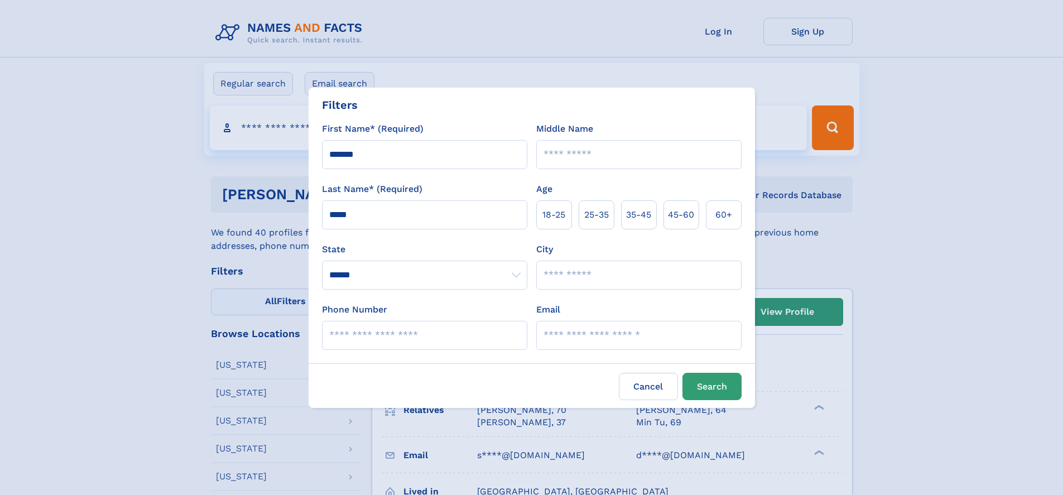  What do you see at coordinates (340, 105) in the screenshot?
I see `div: Filters` at bounding box center [340, 105].